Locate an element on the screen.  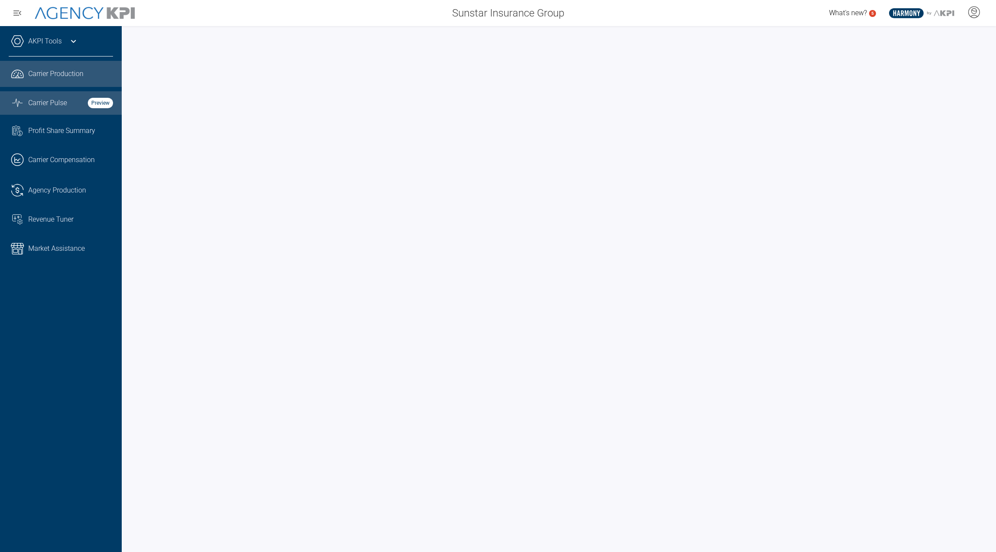
a: AKPI Tools is located at coordinates (45, 41).